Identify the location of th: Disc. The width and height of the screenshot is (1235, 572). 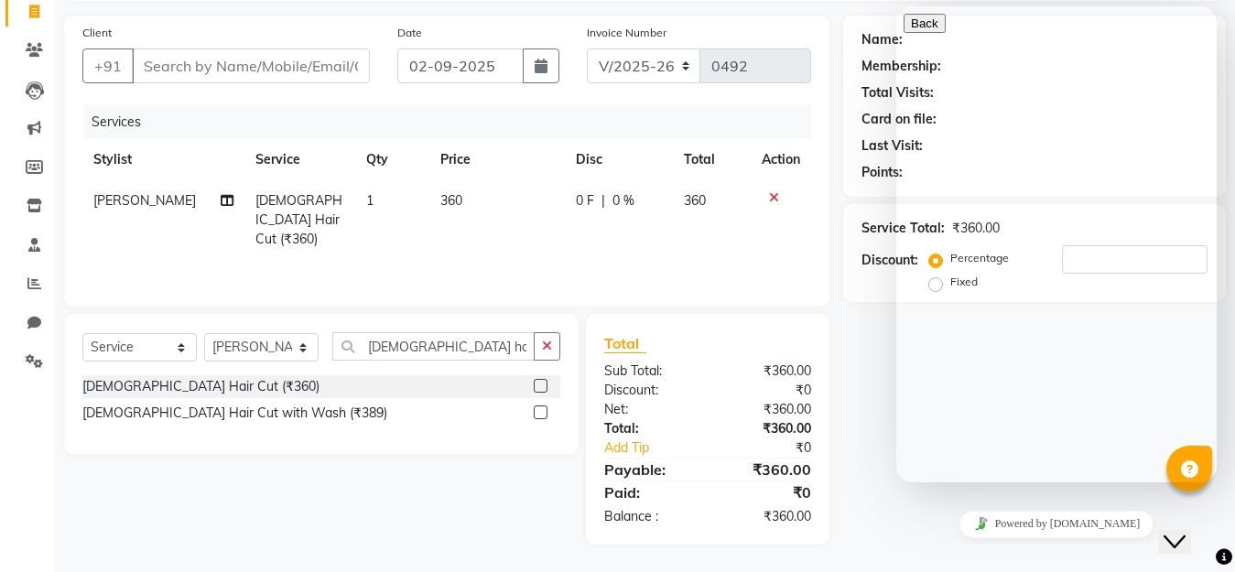
(619, 159).